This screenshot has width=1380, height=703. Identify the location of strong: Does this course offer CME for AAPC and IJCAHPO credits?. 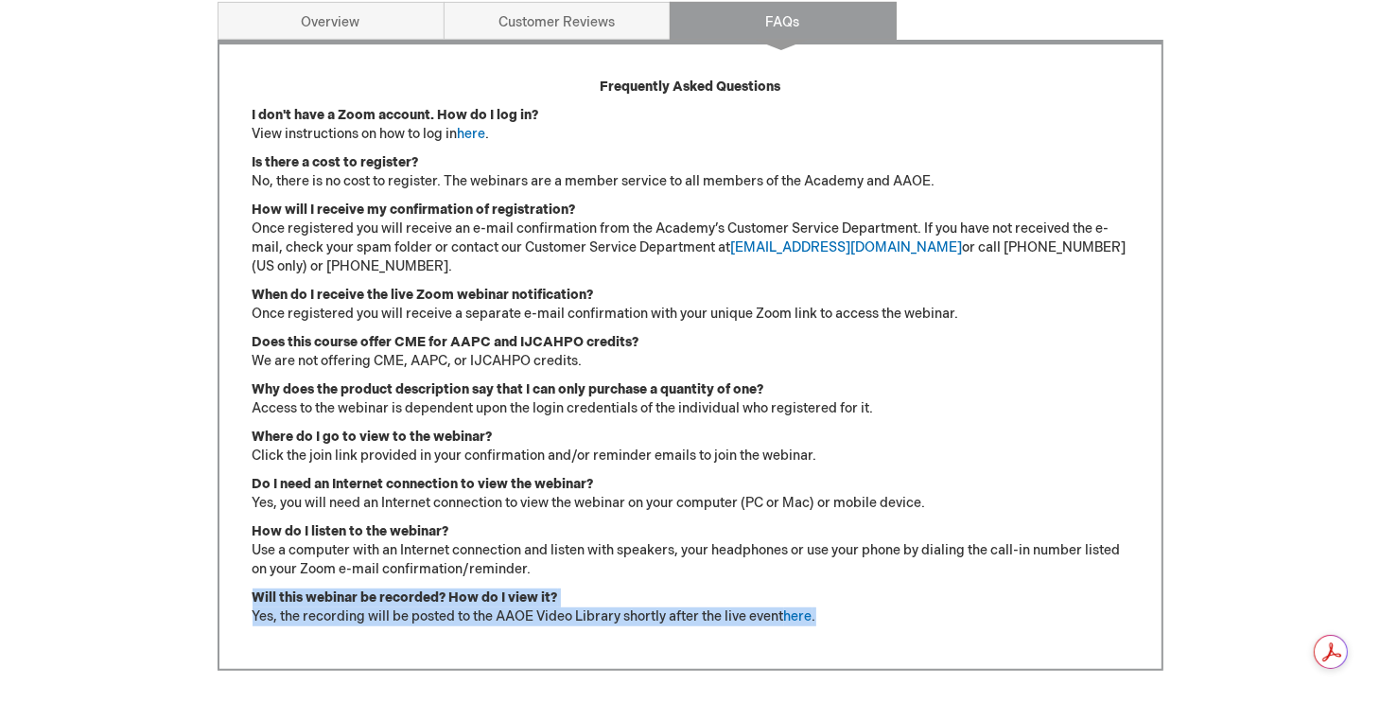
(445, 341).